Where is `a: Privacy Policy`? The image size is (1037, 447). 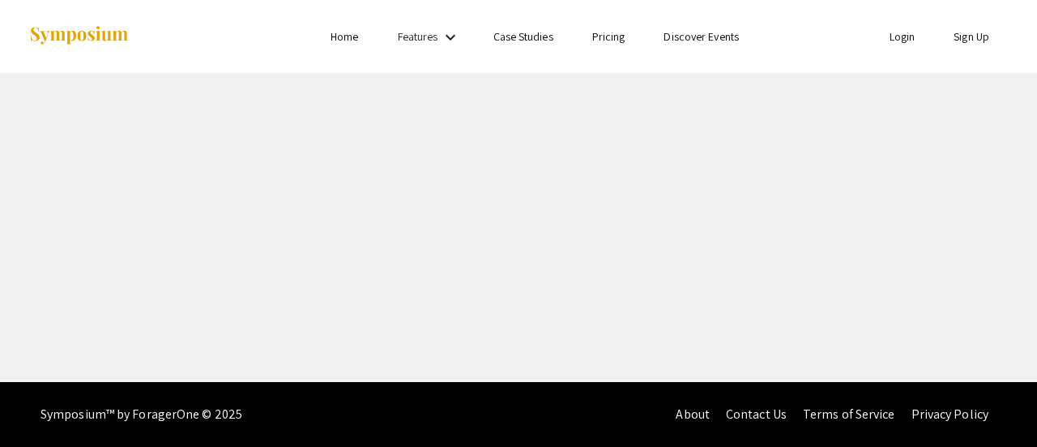
a: Privacy Policy is located at coordinates (950, 413).